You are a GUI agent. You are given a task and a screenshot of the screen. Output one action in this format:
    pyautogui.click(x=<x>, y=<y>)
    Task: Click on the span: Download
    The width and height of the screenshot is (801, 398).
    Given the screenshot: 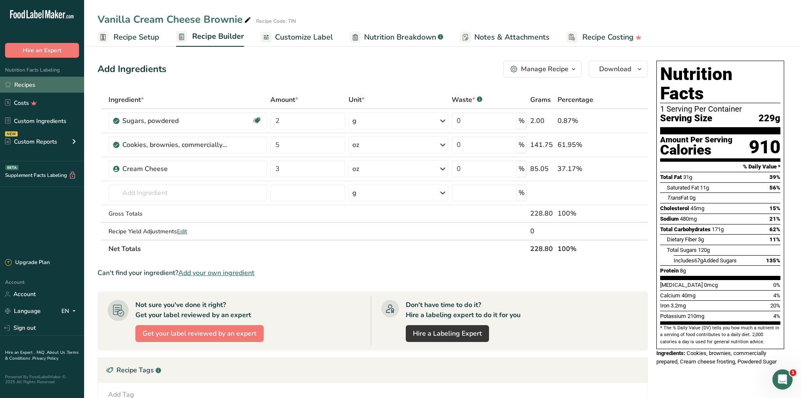 What is the action you would take?
    pyautogui.click(x=615, y=69)
    